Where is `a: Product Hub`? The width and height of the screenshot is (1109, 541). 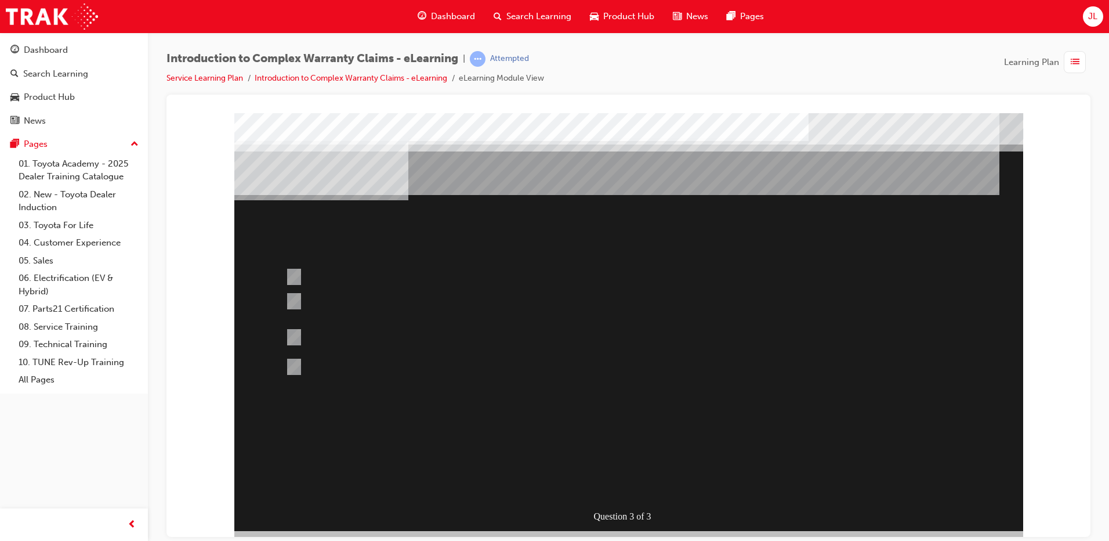 a: Product Hub is located at coordinates (74, 97).